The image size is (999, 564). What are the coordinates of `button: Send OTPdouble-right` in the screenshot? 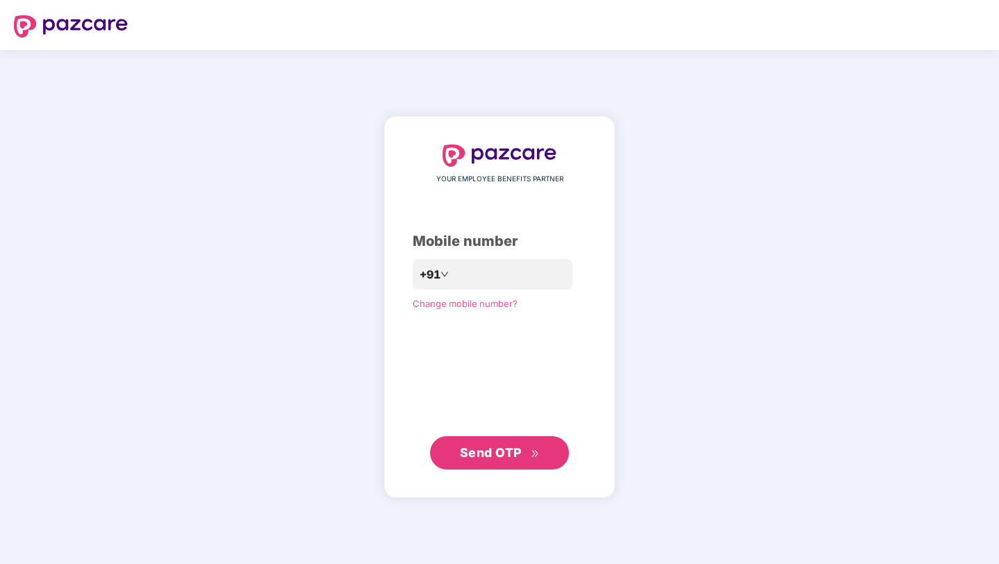 It's located at (499, 453).